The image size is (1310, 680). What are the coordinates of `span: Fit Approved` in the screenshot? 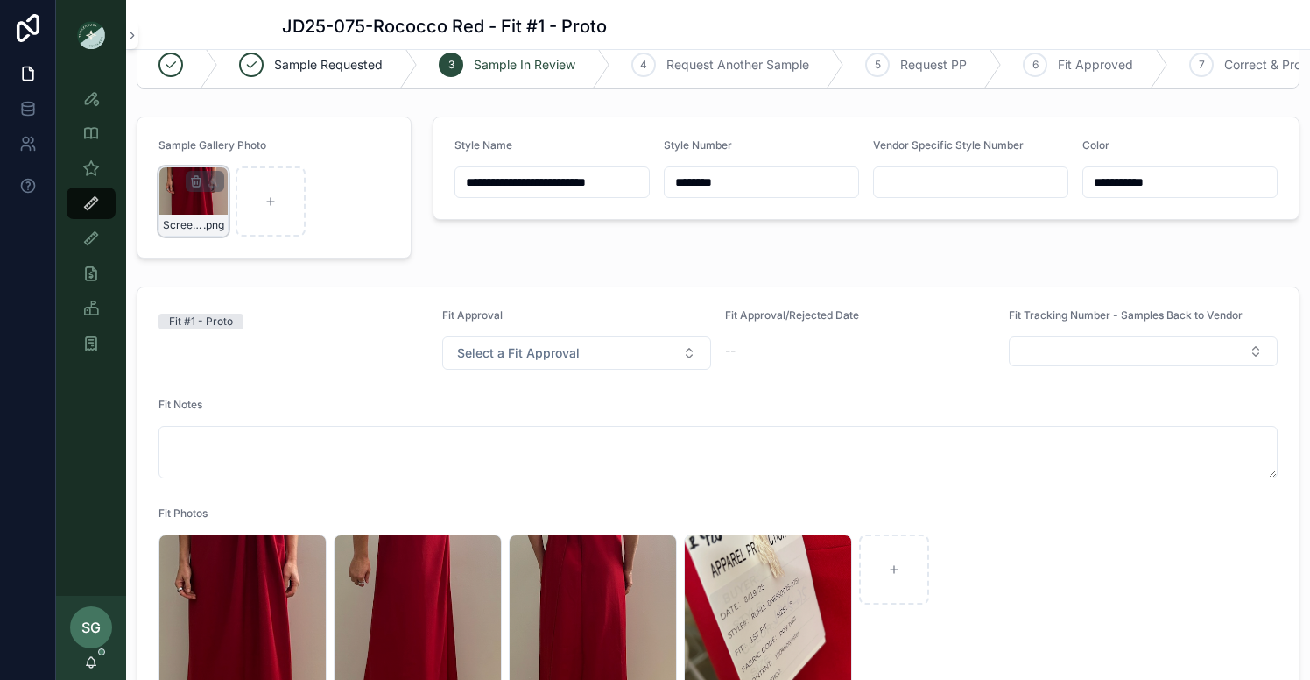 It's located at (1096, 65).